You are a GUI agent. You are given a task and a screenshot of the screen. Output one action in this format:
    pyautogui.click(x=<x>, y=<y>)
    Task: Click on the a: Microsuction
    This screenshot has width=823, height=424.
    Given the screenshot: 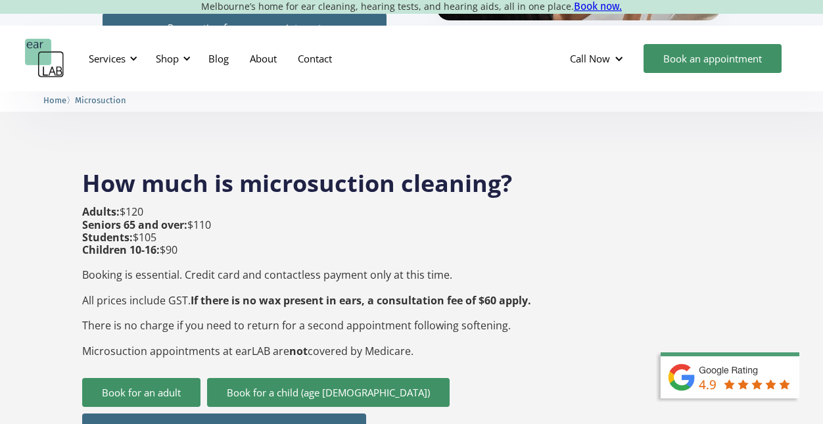 What is the action you would take?
    pyautogui.click(x=101, y=99)
    